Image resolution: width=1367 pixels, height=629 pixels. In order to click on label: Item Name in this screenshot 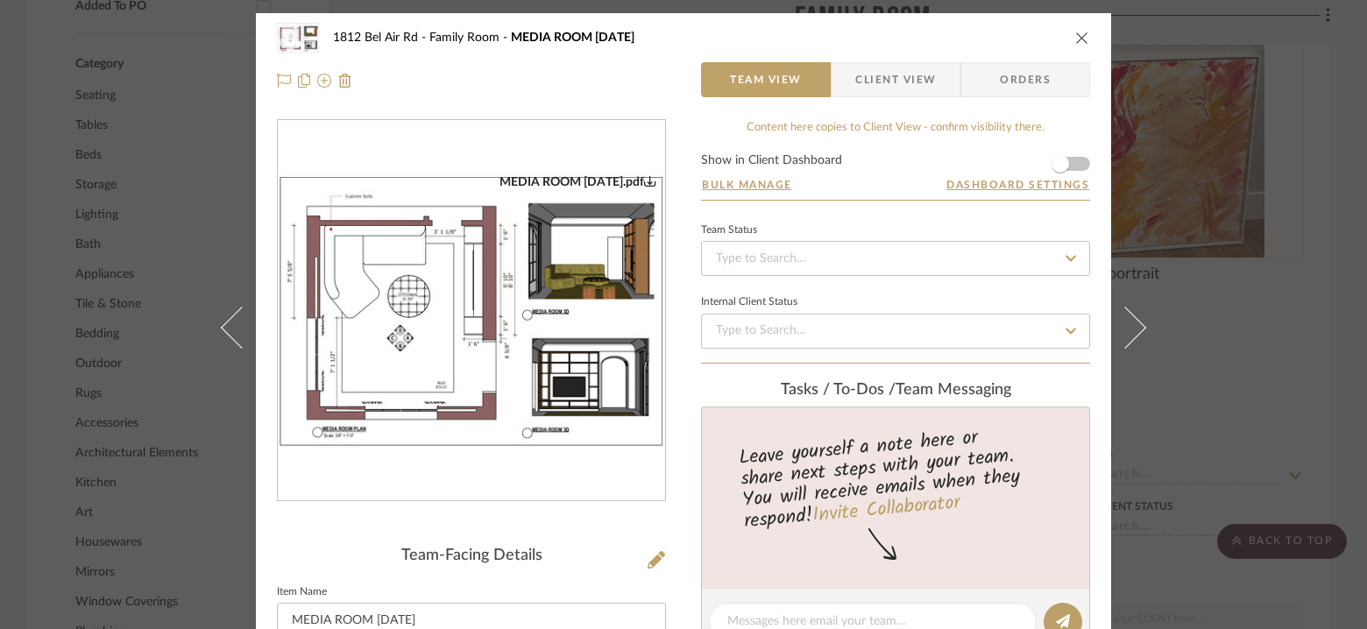, I will do `click(301, 592)`.